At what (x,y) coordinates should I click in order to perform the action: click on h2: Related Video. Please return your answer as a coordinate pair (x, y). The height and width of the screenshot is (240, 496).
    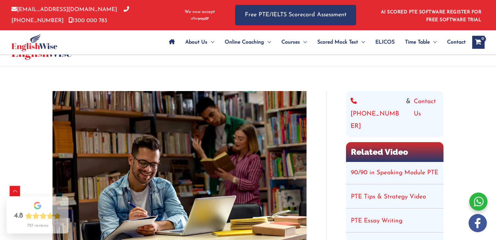
    Looking at the image, I should click on (394, 152).